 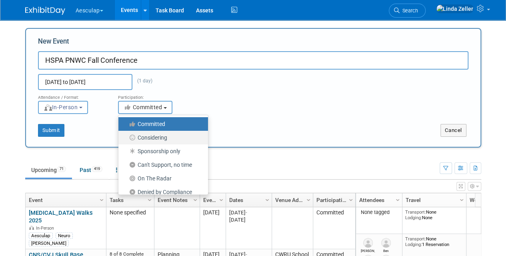 What do you see at coordinates (253, 60) in the screenshot?
I see `input: Name of Trade Show / Conference` at bounding box center [253, 60].